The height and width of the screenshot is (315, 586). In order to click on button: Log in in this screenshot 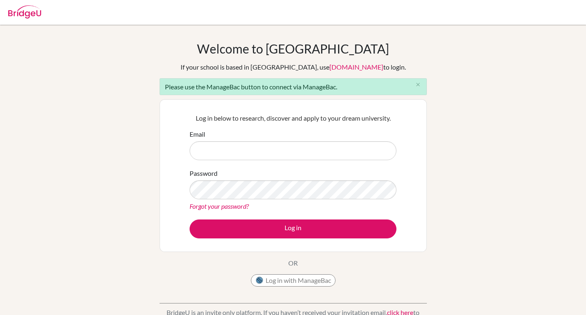, I will do `click(293, 229)`.